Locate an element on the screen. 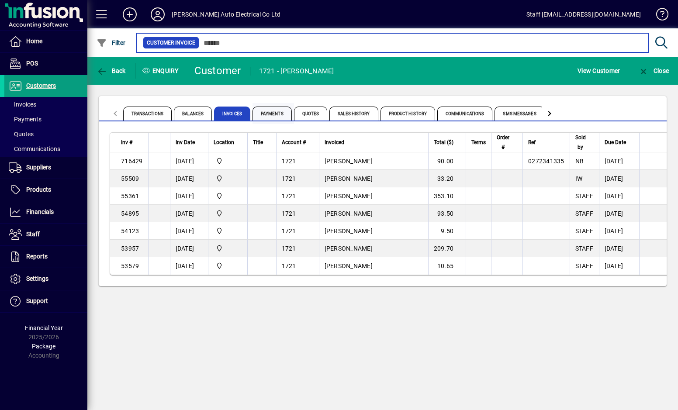 Image resolution: width=678 pixels, height=410 pixels. a: Communications is located at coordinates (46, 149).